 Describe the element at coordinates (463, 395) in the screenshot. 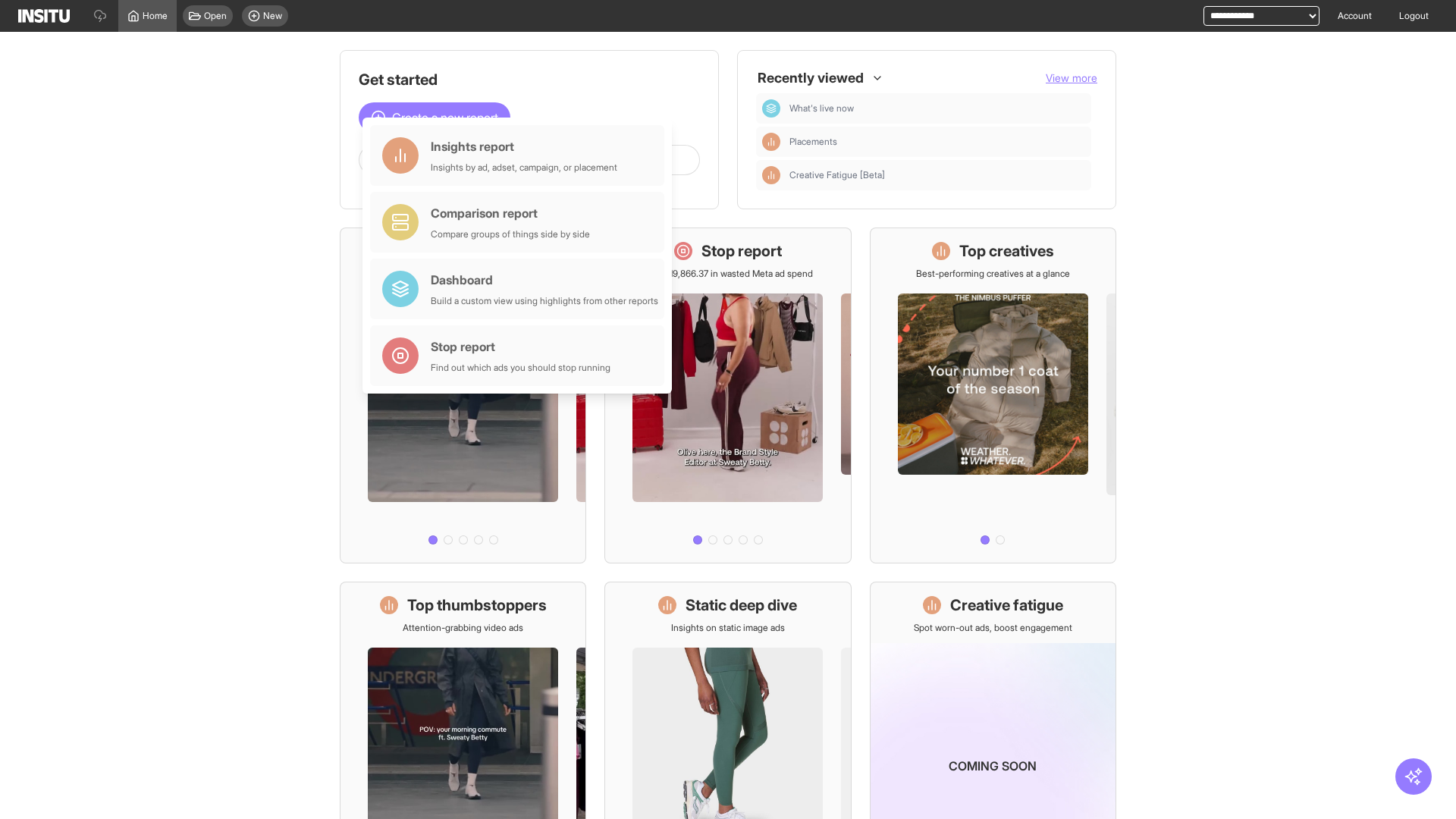

I see `a: What's live nowSee all active ads instantly` at that location.